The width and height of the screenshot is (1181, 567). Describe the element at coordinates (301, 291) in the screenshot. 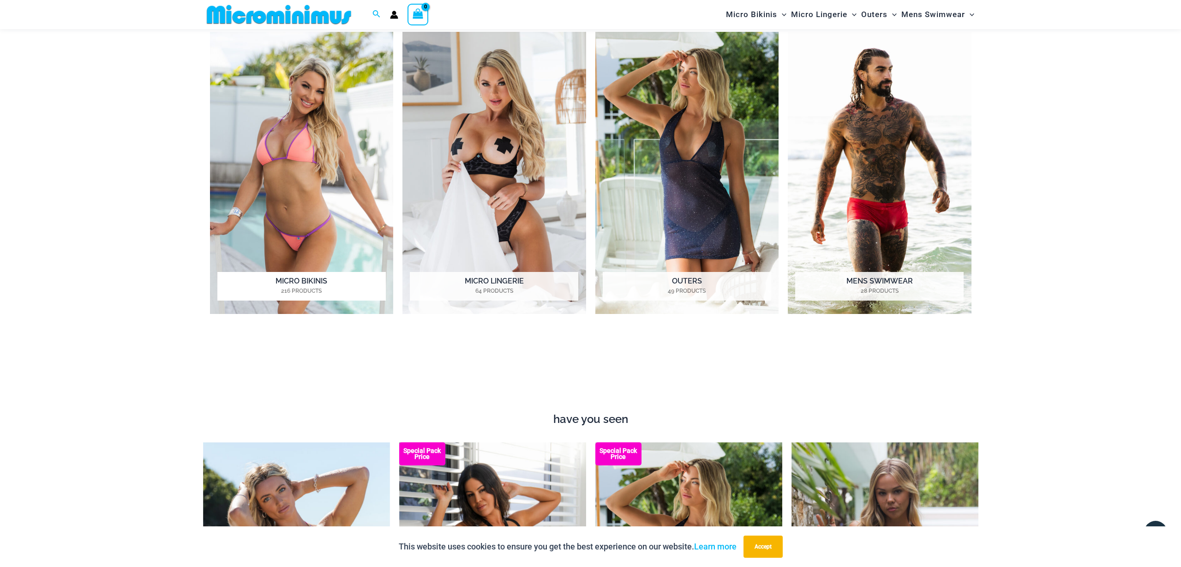

I see `mark: 216 Products` at that location.